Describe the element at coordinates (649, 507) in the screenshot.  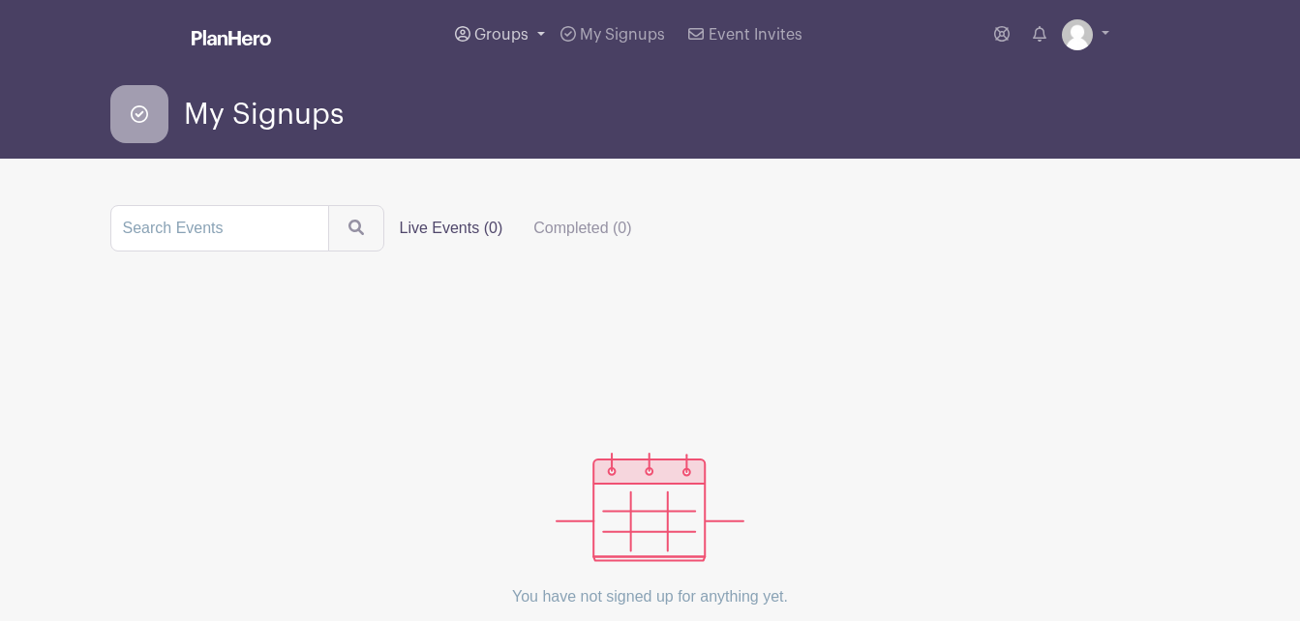
I see `img: events_empty-56550af544ae17c43cc50f3ebafa394433d06d5f1891c01edc4b5d1d59cfda54.svg` at that location.